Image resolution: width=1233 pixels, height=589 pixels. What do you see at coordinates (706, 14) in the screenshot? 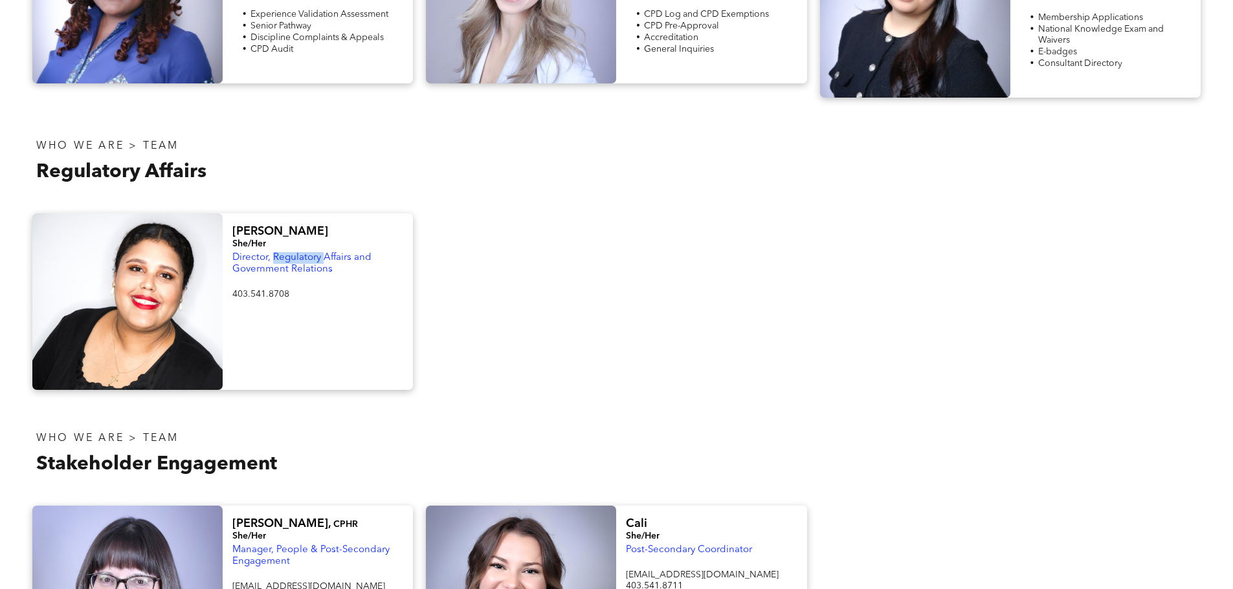
I see `span: CPD Log and CPD Exemptions` at bounding box center [706, 14].